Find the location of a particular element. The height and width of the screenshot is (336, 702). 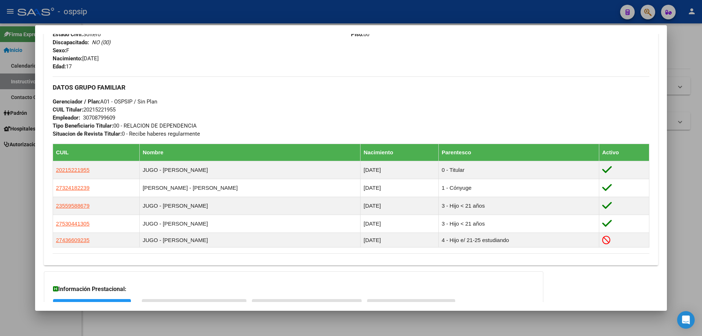

span: 27324182239 is located at coordinates (73, 187).